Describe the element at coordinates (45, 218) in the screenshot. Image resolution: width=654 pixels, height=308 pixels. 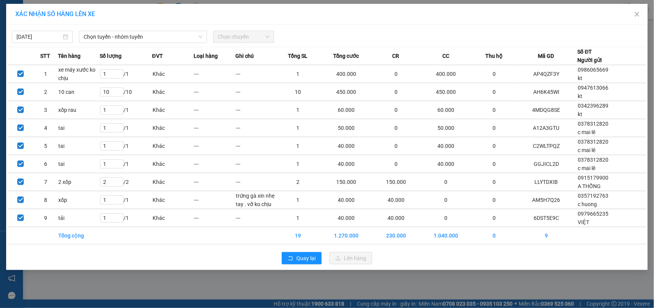
I see `td: 9` at that location.